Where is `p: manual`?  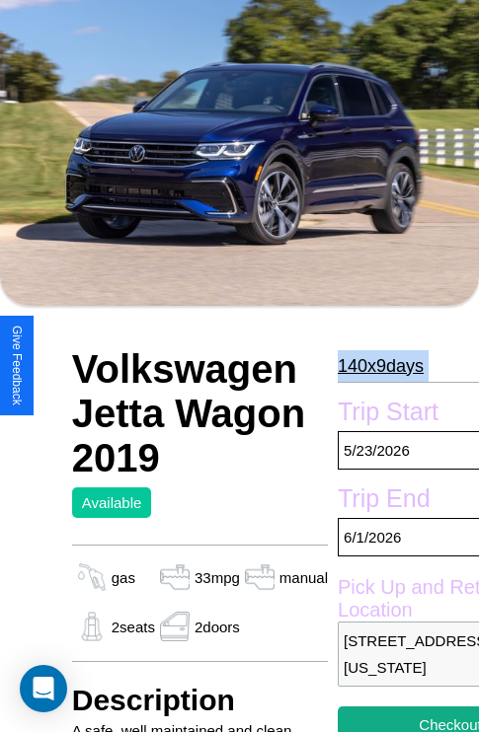 p: manual is located at coordinates (303, 577).